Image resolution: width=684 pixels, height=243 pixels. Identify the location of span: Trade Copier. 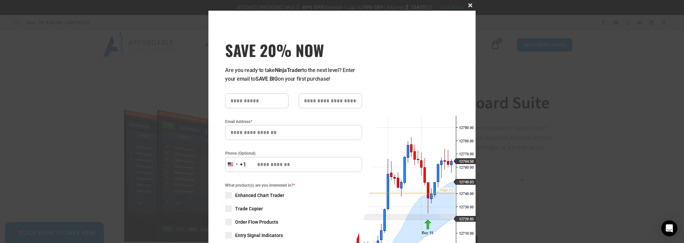
(249, 209).